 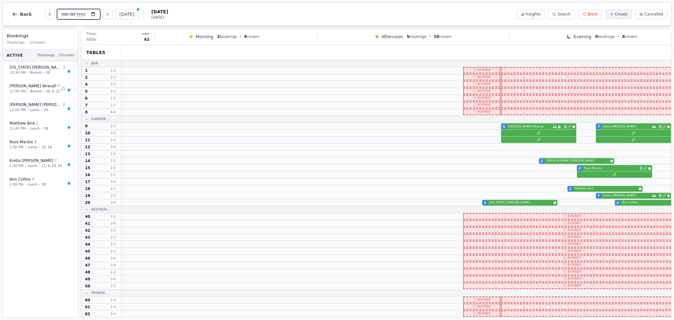 I want to click on span: 47, so click(x=88, y=265).